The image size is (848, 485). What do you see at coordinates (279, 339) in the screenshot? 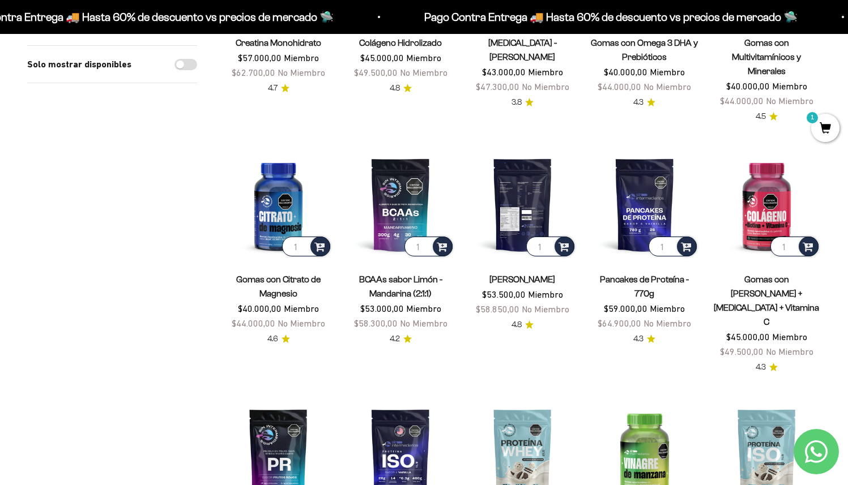
I see `a: 4.64.6 de 5.0 estrellas` at bounding box center [279, 339].